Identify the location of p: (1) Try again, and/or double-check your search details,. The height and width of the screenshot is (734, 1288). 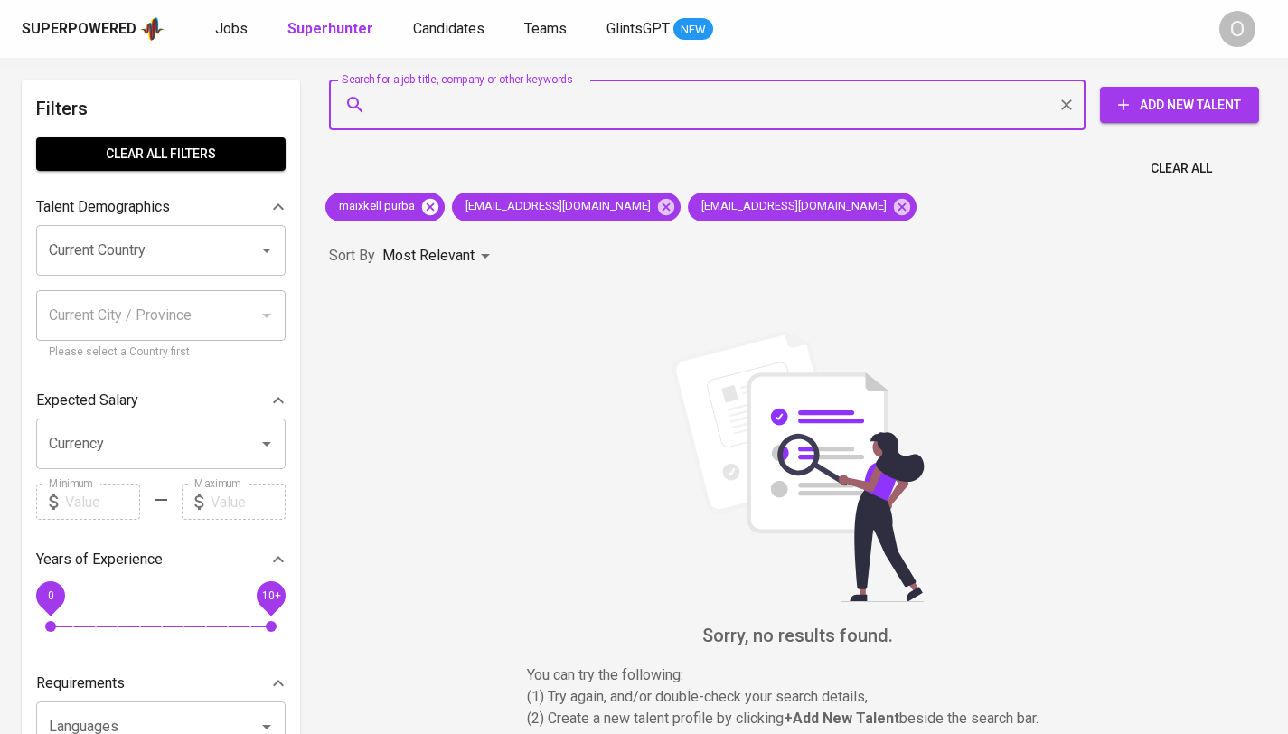
(798, 697).